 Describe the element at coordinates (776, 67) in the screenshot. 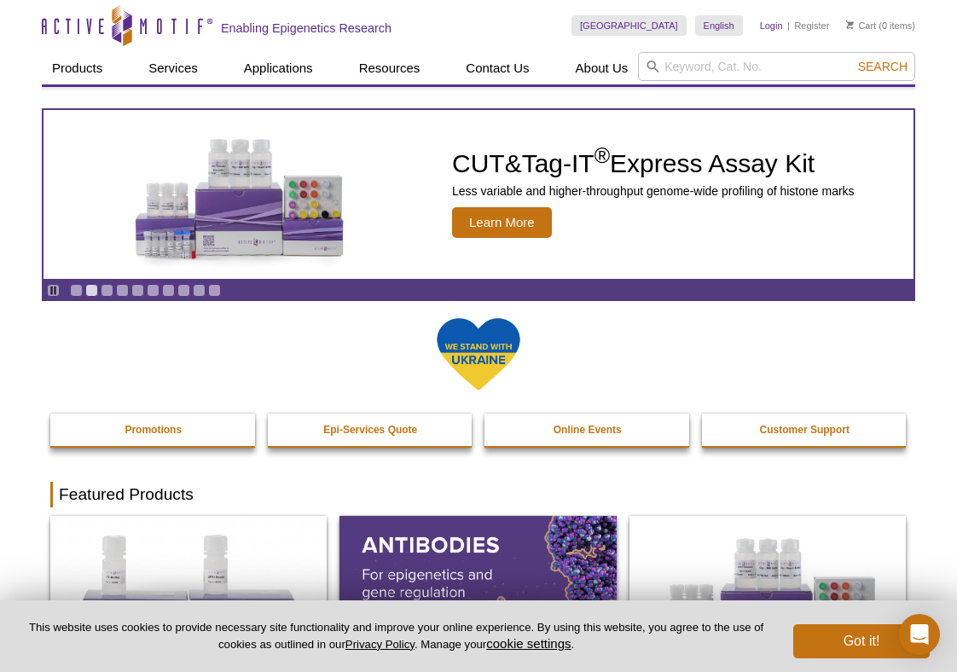

I see `input: Keyword, Cat. No.` at that location.